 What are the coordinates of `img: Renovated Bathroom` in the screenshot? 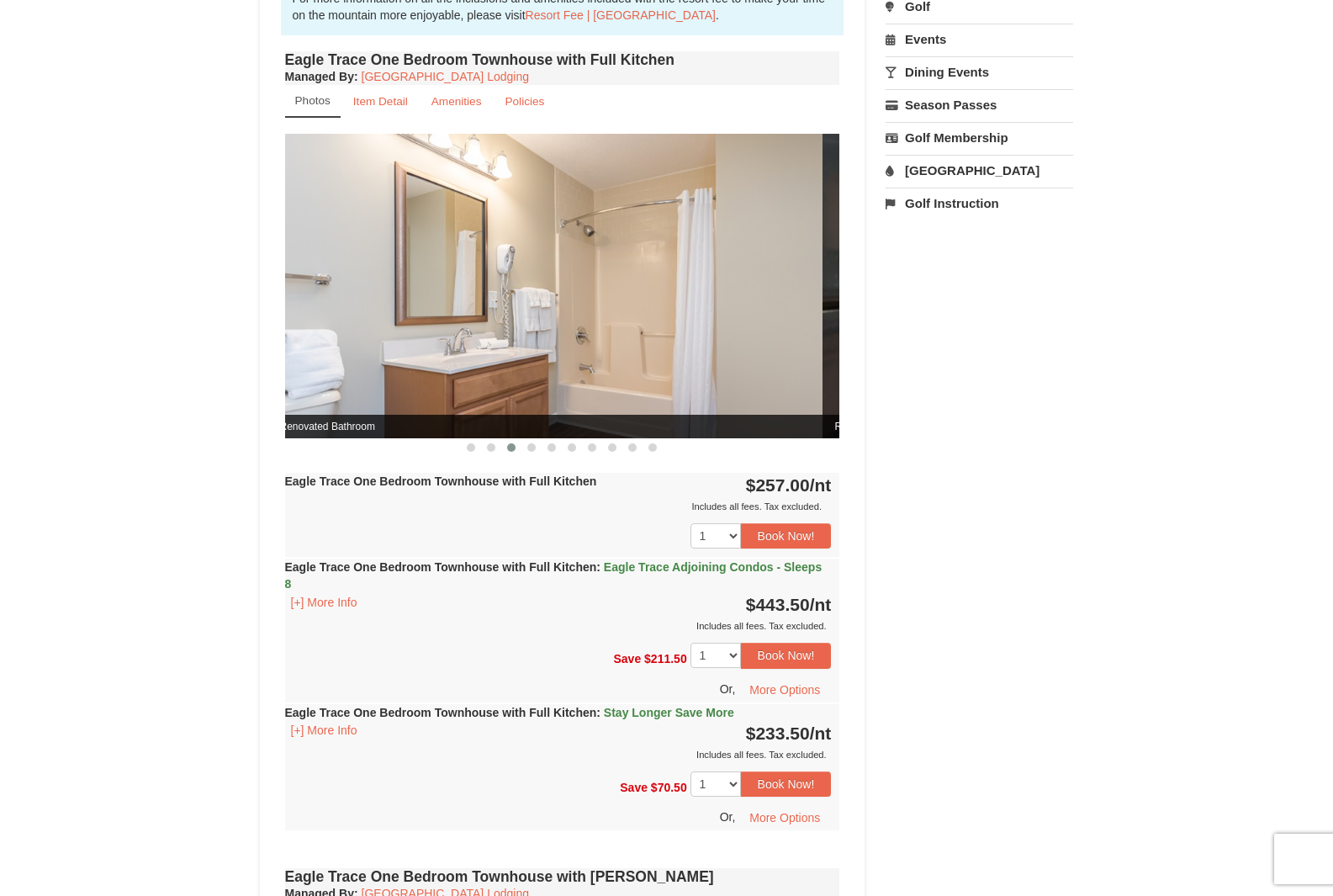 It's located at (545, 285).